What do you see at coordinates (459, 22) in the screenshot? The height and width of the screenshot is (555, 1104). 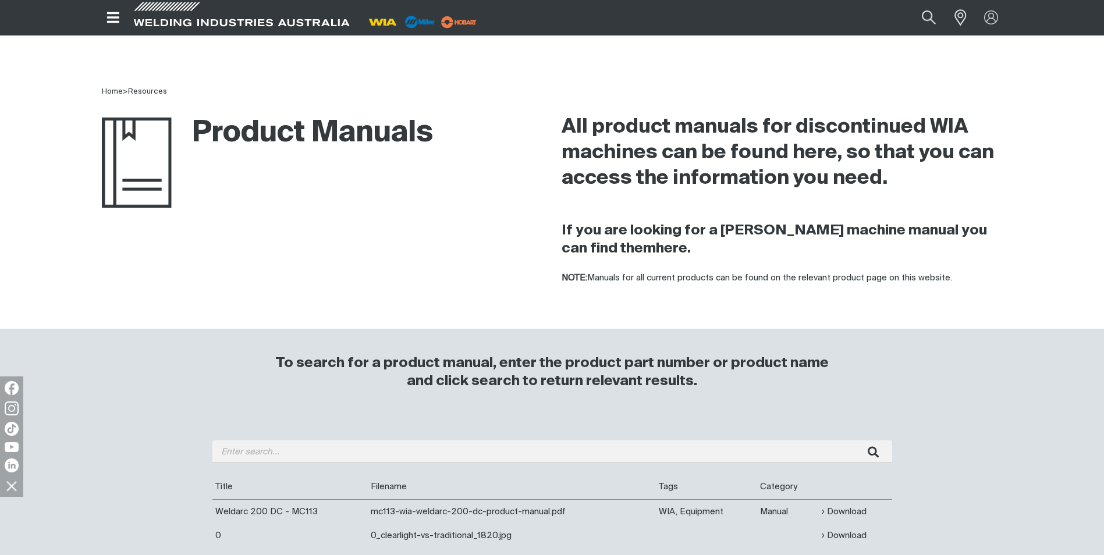 I see `a: miller` at bounding box center [459, 22].